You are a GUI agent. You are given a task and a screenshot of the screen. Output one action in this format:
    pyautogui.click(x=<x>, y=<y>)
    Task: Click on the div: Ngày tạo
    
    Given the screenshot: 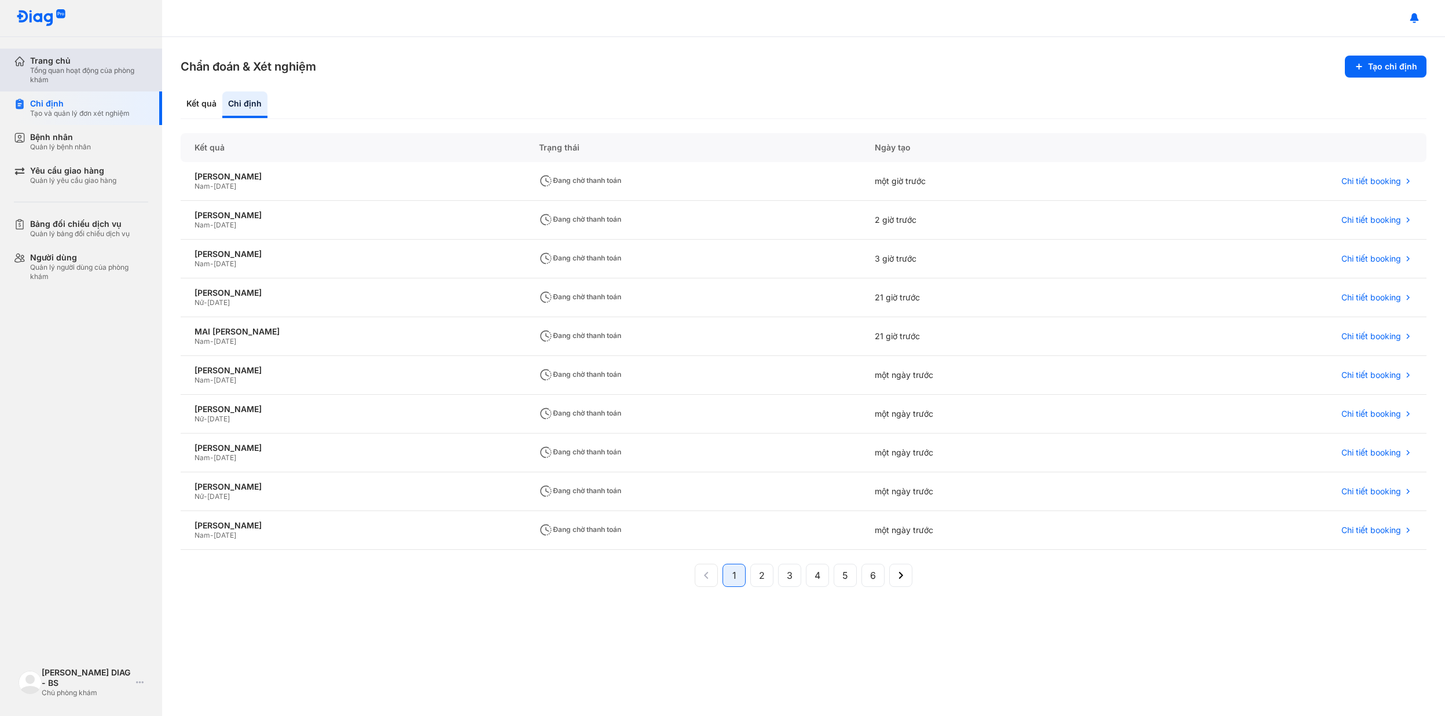 What is the action you would take?
    pyautogui.click(x=992, y=148)
    